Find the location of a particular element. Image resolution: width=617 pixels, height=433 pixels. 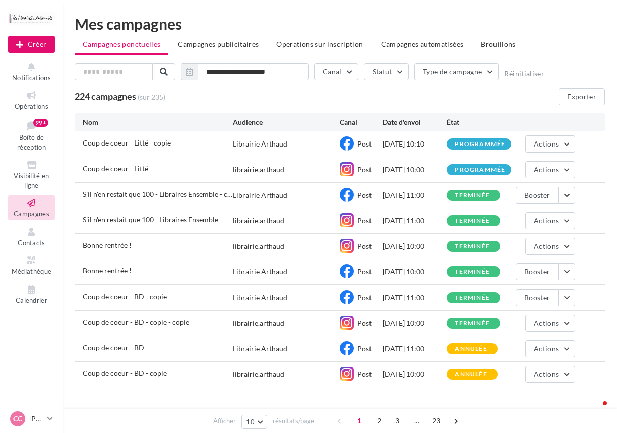

button: Statut is located at coordinates (386, 72).